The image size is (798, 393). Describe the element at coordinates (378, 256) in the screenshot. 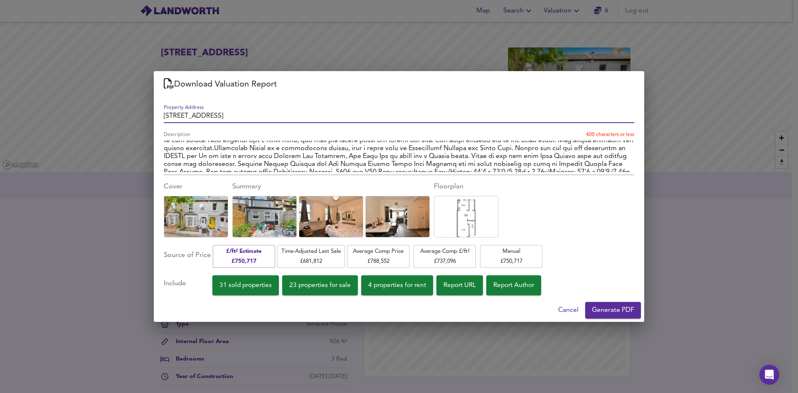

I see `button: Average Comp Price£788,552` at that location.